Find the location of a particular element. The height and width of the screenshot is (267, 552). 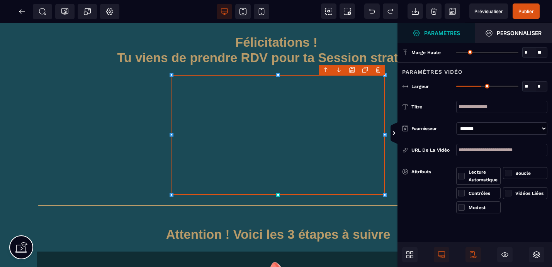

span: Voir mobile is located at coordinates (262, 12).